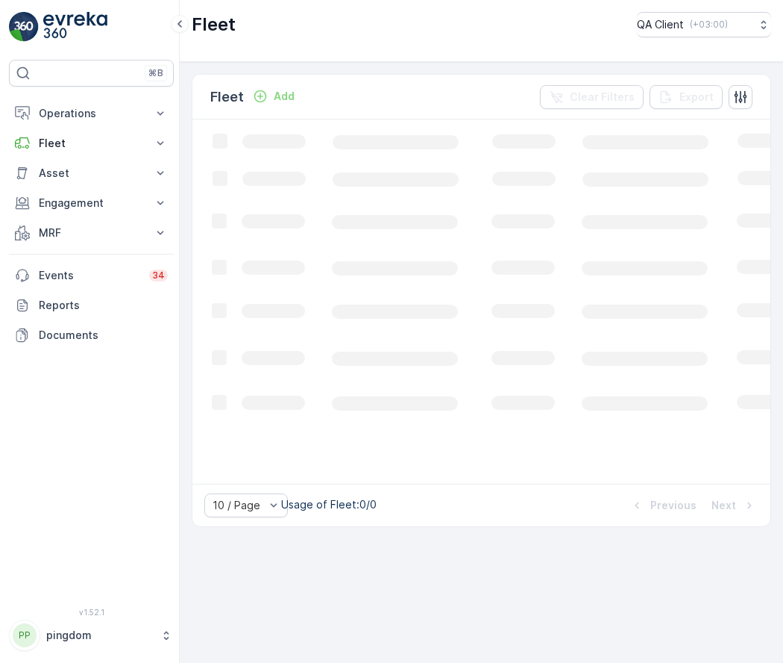 The image size is (783, 663). What do you see at coordinates (156, 73) in the screenshot?
I see `p: ⌘B` at bounding box center [156, 73].